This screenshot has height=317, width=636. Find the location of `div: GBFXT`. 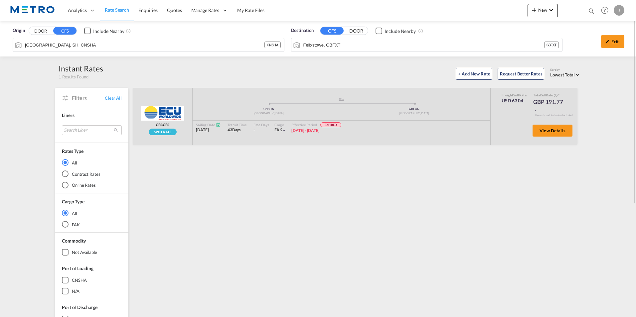

div: GBFXT is located at coordinates (551, 45).